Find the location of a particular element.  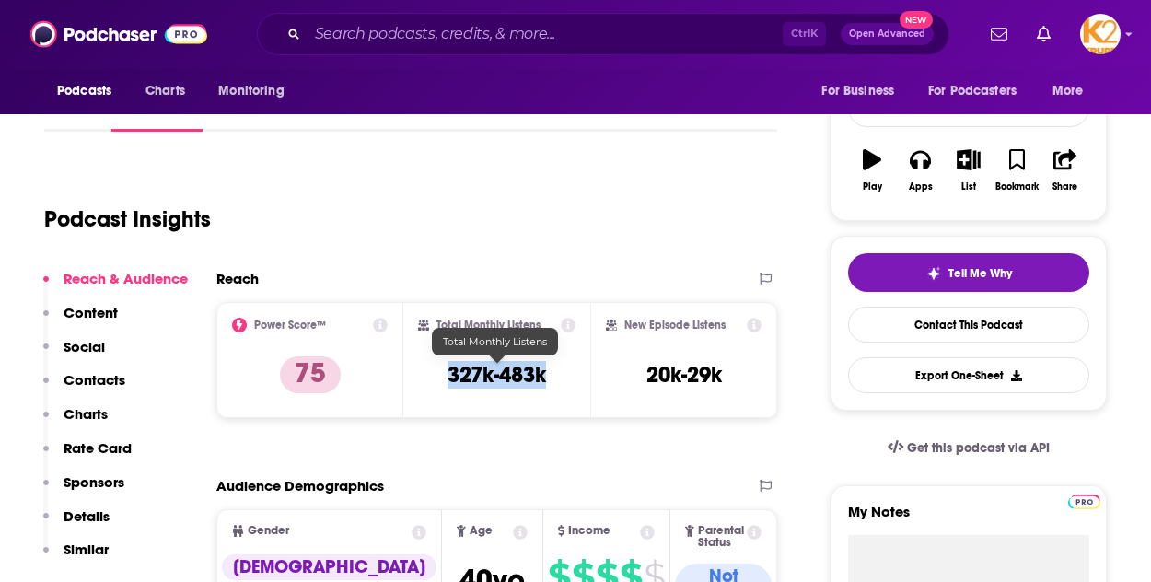

h2: New Episode Listens is located at coordinates (675, 325).